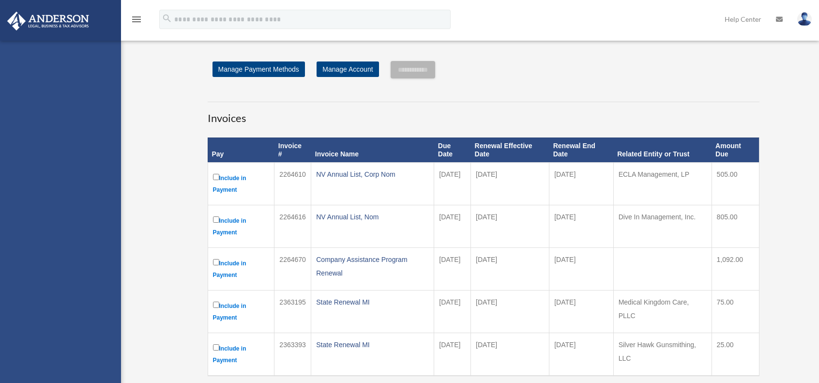  I want to click on img: Anderson Advisors Platinum Portal, so click(48, 21).